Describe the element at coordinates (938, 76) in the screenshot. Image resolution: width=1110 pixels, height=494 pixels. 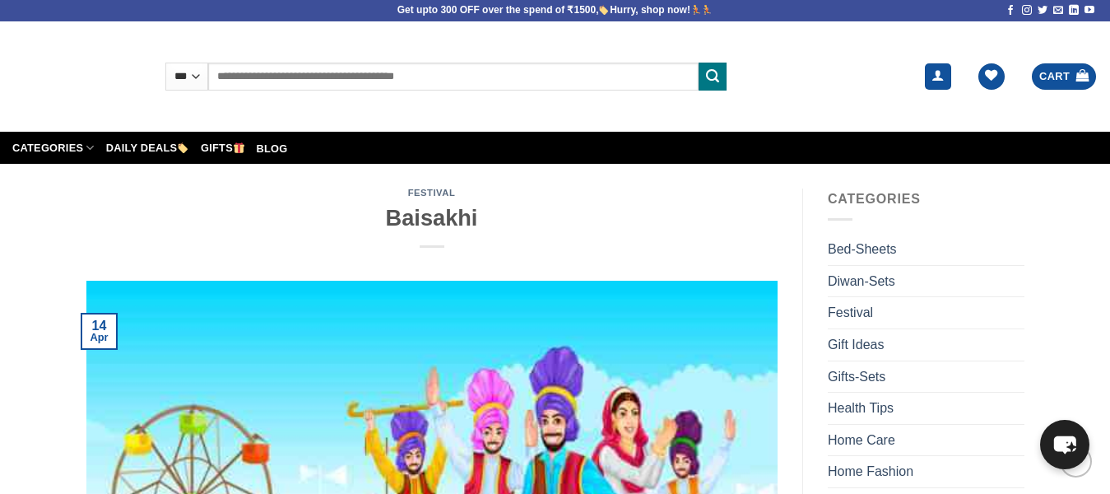
I see `a: Login` at that location.